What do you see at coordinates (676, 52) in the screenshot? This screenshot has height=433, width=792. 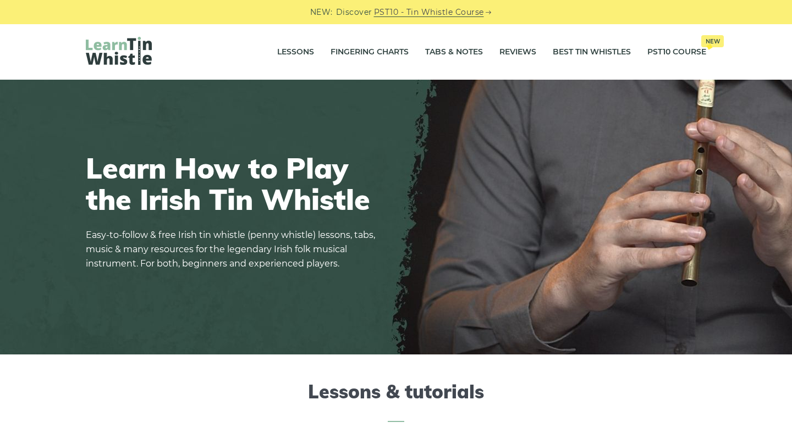 I see `a: PST10 CourseNew` at bounding box center [676, 52].